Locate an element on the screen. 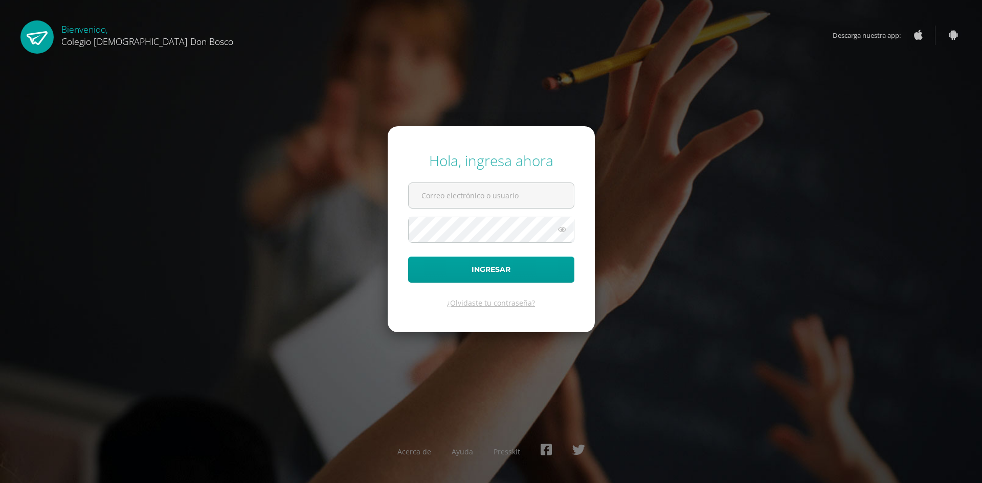  a: Presskit is located at coordinates (507, 452).